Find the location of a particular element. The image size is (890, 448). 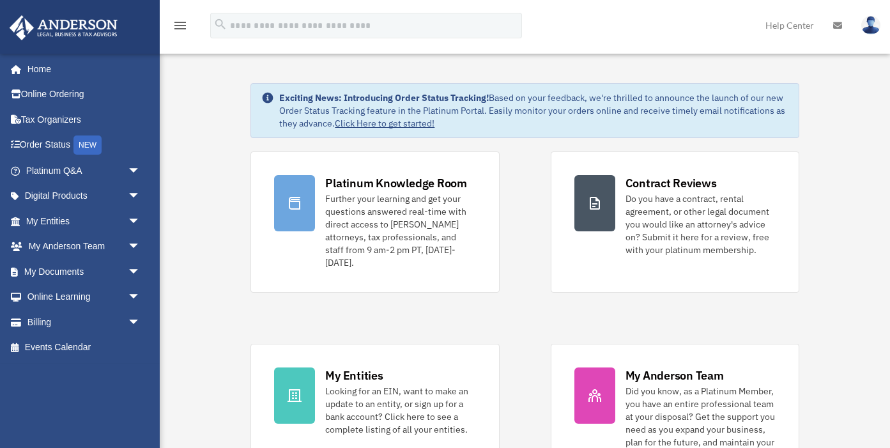

a: Click Here to get started! is located at coordinates (385, 123).